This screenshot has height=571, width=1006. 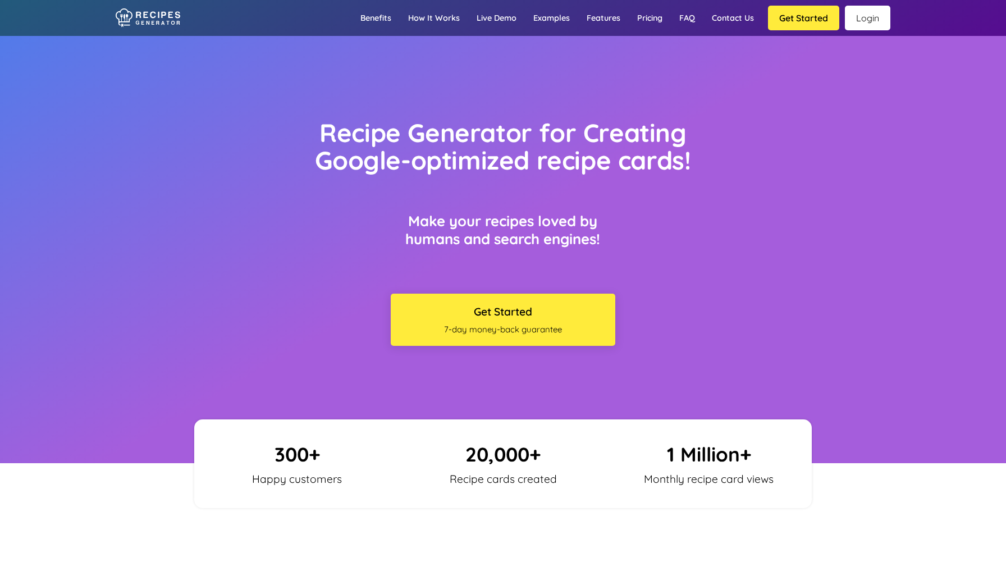 What do you see at coordinates (434, 18) in the screenshot?
I see `a: How it works` at bounding box center [434, 18].